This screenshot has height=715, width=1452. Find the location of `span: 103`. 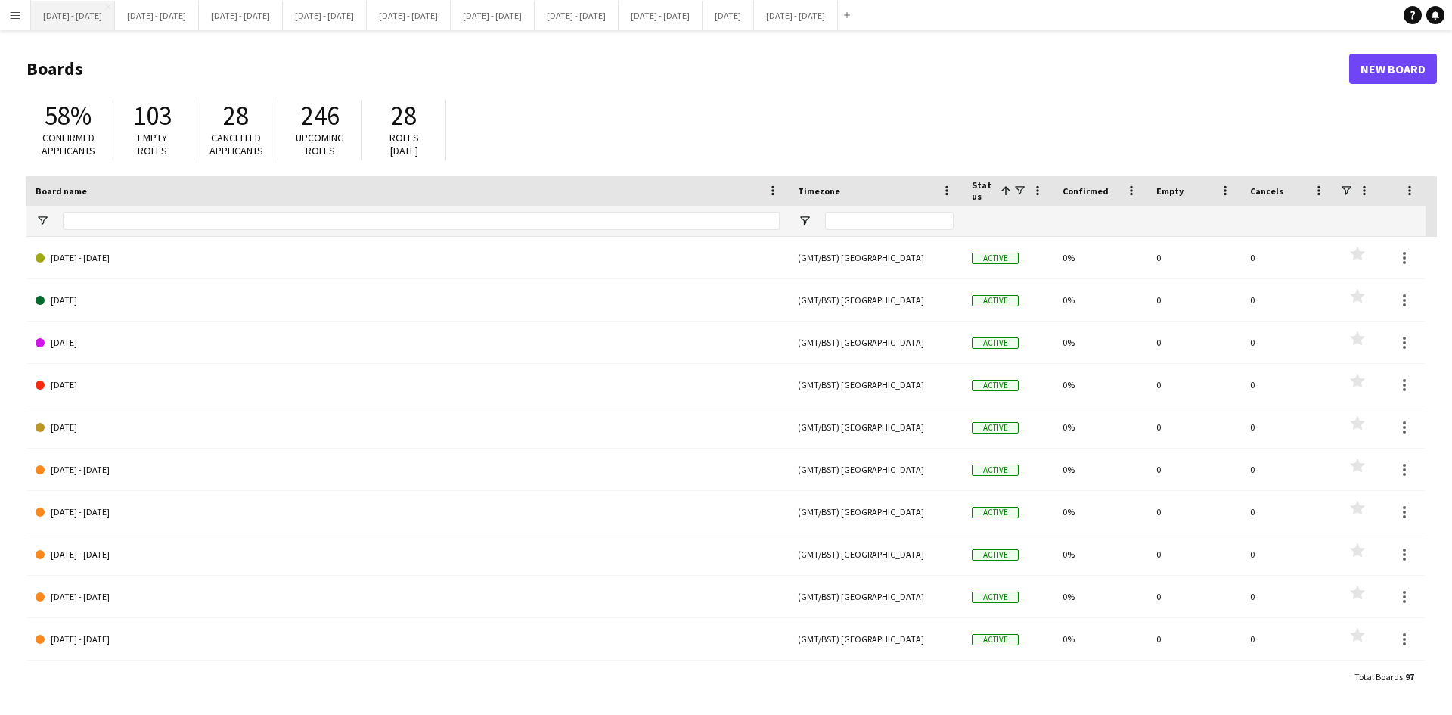

span: 103 is located at coordinates (152, 116).